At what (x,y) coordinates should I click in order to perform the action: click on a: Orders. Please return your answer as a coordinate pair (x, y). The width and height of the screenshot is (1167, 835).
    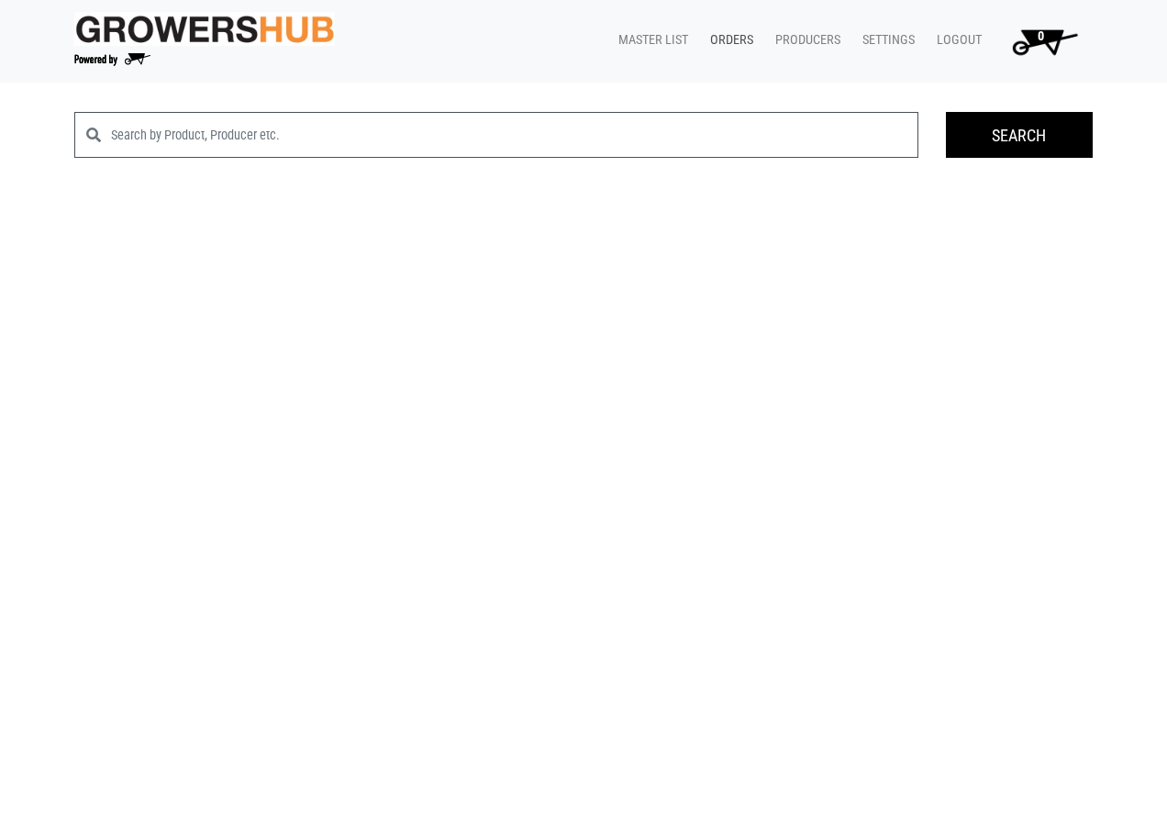
    Looking at the image, I should click on (727, 40).